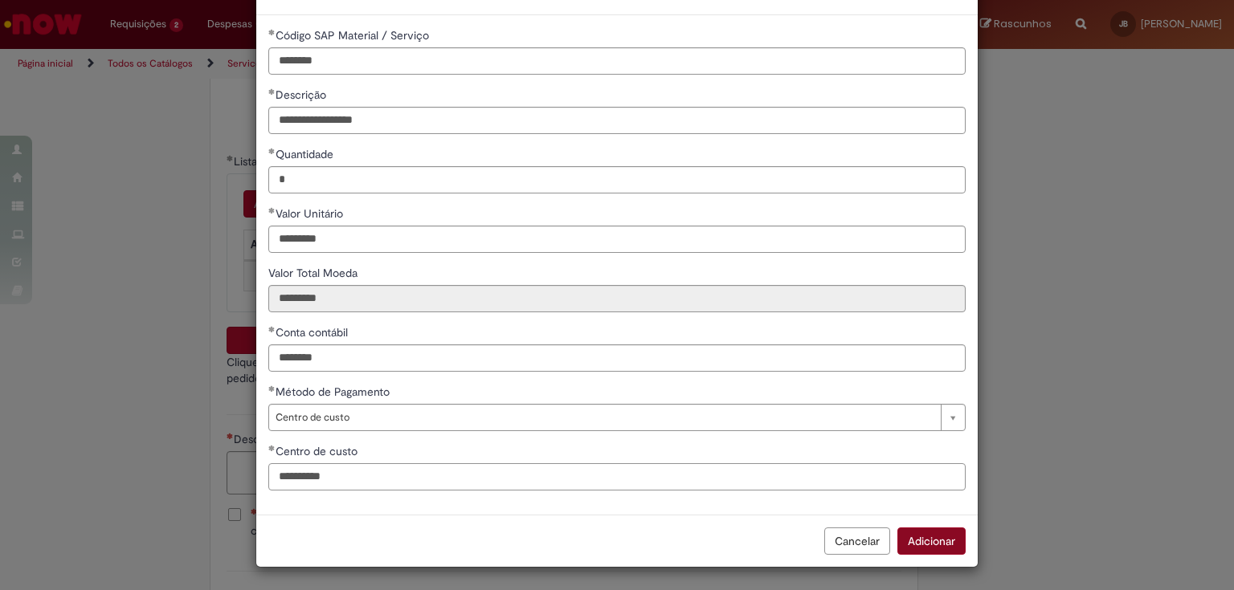 This screenshot has width=1234, height=590. What do you see at coordinates (617, 61) in the screenshot?
I see `input: Código SAP Material / Serviço` at bounding box center [617, 61].